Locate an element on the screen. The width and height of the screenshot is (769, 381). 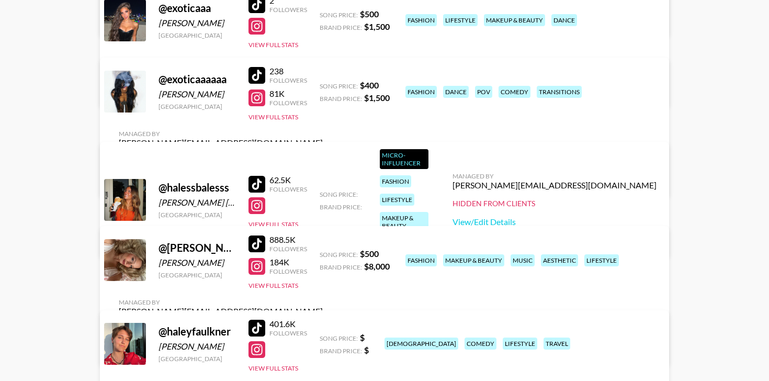
div: @ halessbalesss is located at coordinates (197, 187).